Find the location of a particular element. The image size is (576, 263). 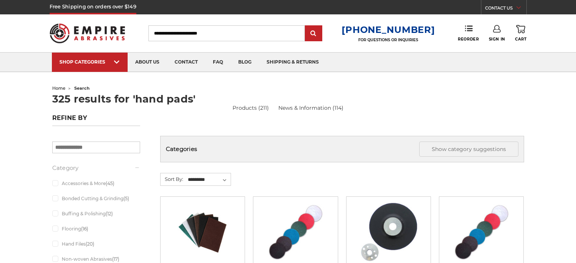

a: blog is located at coordinates (245, 62).